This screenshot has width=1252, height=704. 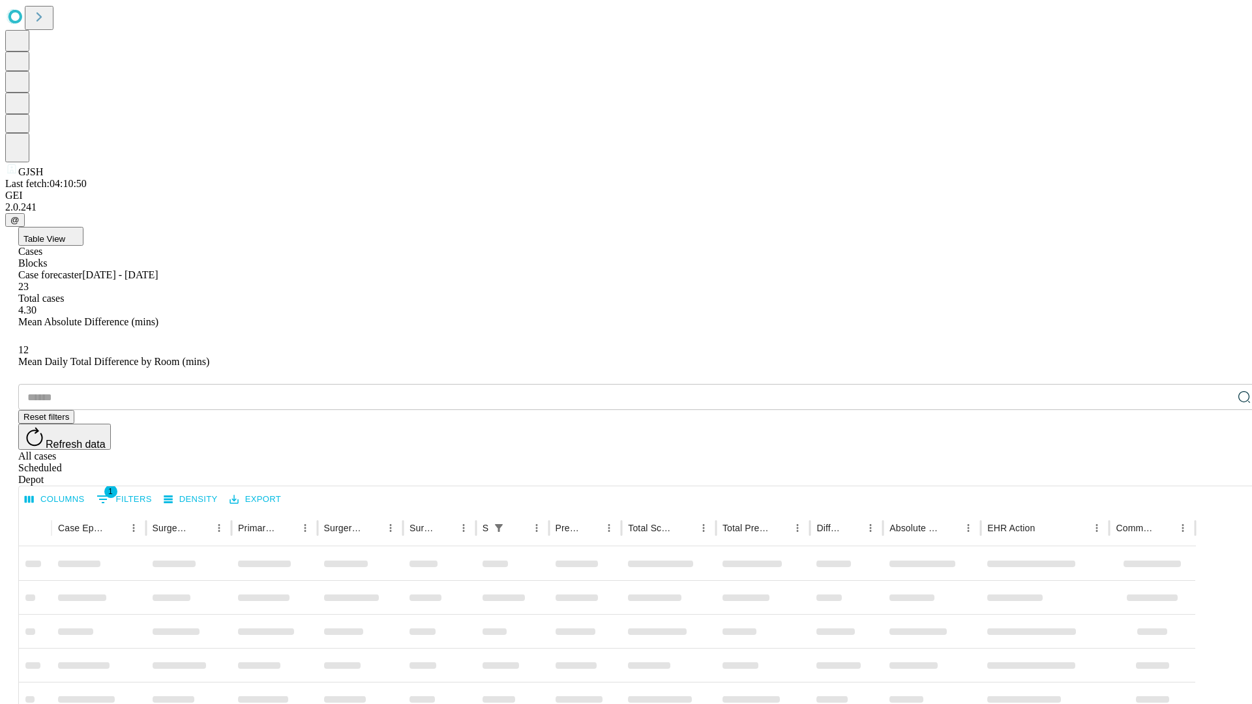 What do you see at coordinates (111, 492) in the screenshot?
I see `span: 1` at bounding box center [111, 492].